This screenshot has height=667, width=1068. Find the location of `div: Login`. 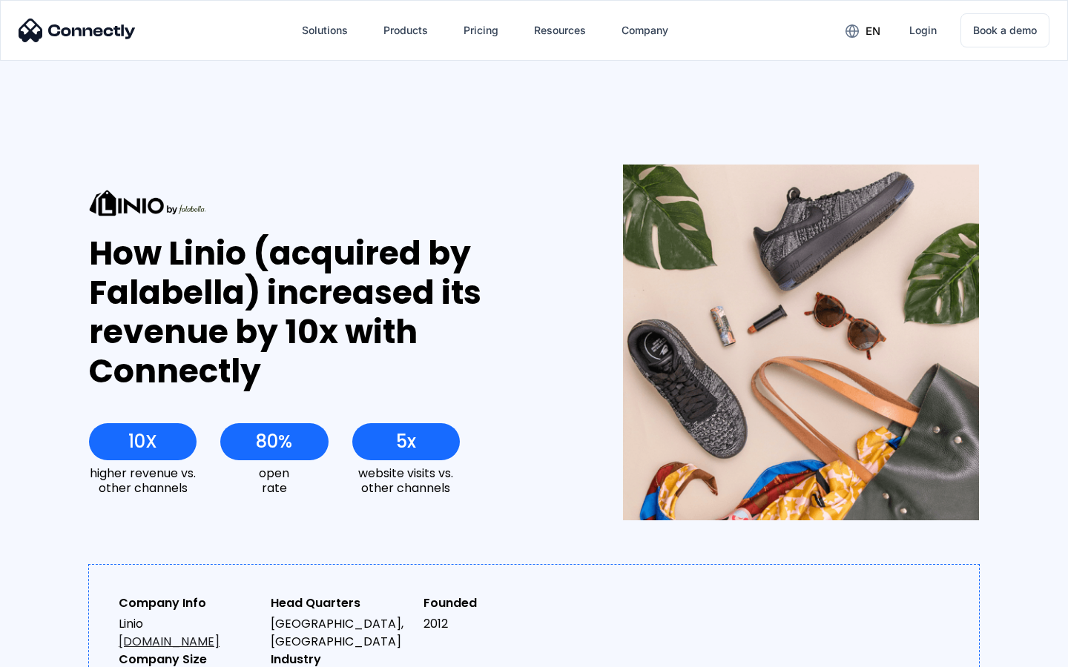

div: Login is located at coordinates (922, 30).